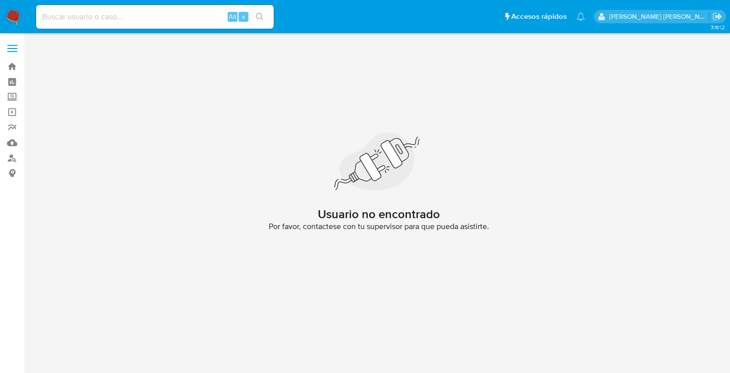  I want to click on span: Por favor, contactese con tu supervisor para que pueda asistirte., so click(379, 227).